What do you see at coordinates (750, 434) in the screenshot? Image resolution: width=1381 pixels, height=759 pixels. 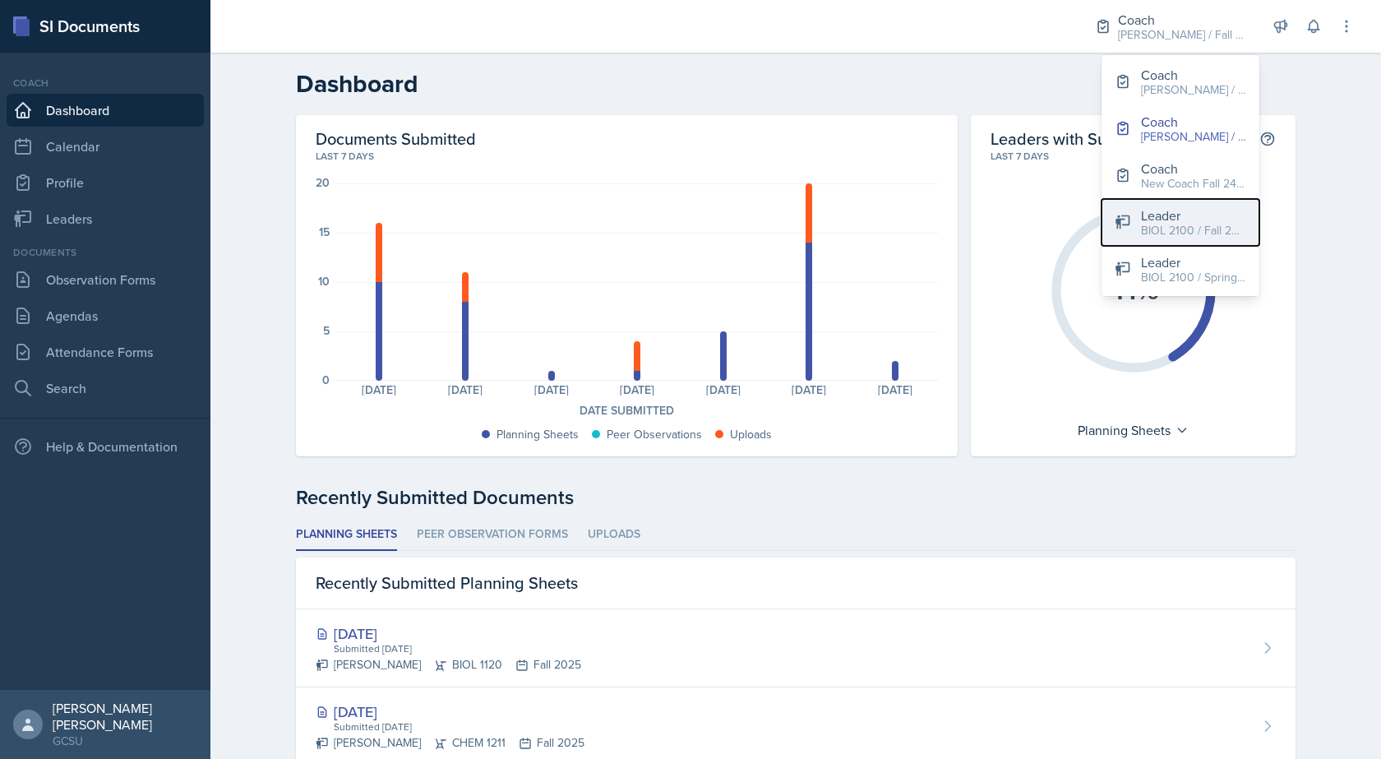 I see `div: Uploads` at bounding box center [750, 434].